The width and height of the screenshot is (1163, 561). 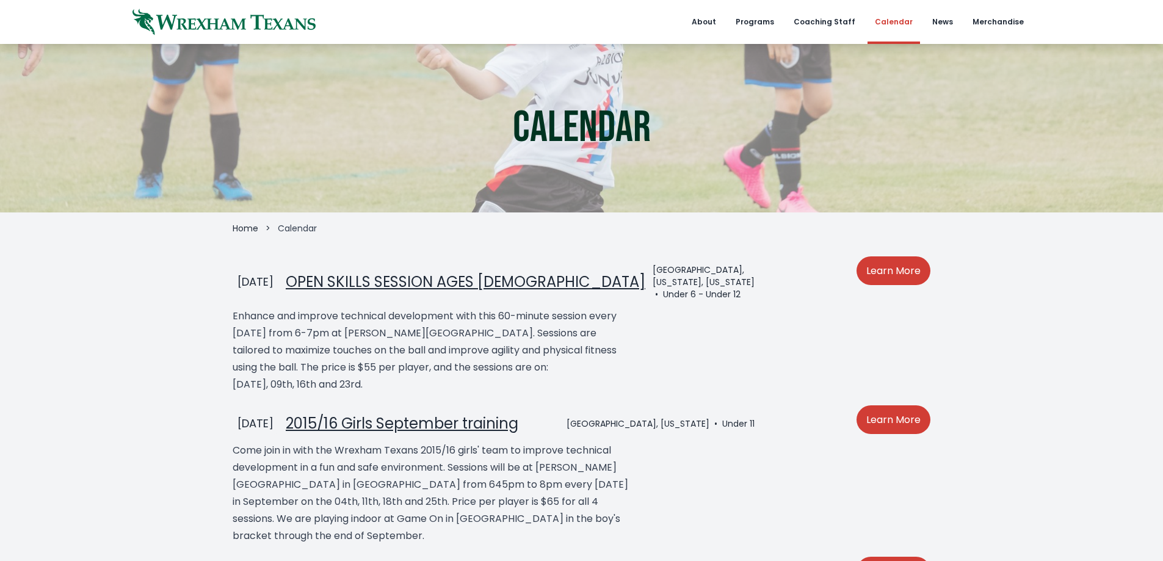 What do you see at coordinates (738, 424) in the screenshot?
I see `span: Under 11` at bounding box center [738, 424].